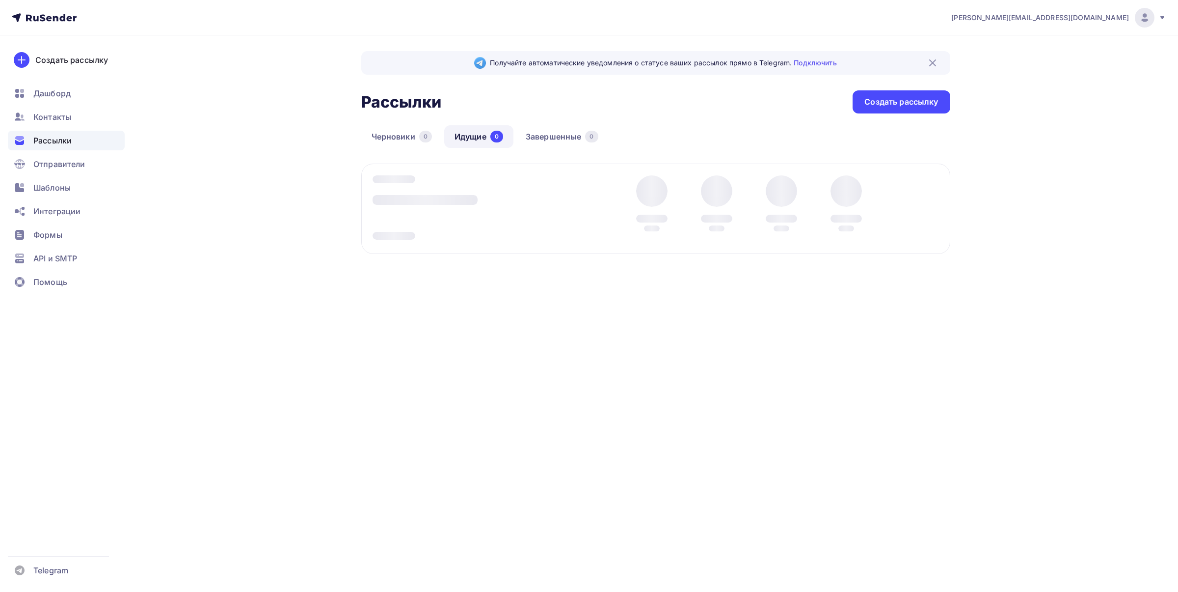  What do you see at coordinates (53, 140) in the screenshot?
I see `span: Рассылки` at bounding box center [53, 140].